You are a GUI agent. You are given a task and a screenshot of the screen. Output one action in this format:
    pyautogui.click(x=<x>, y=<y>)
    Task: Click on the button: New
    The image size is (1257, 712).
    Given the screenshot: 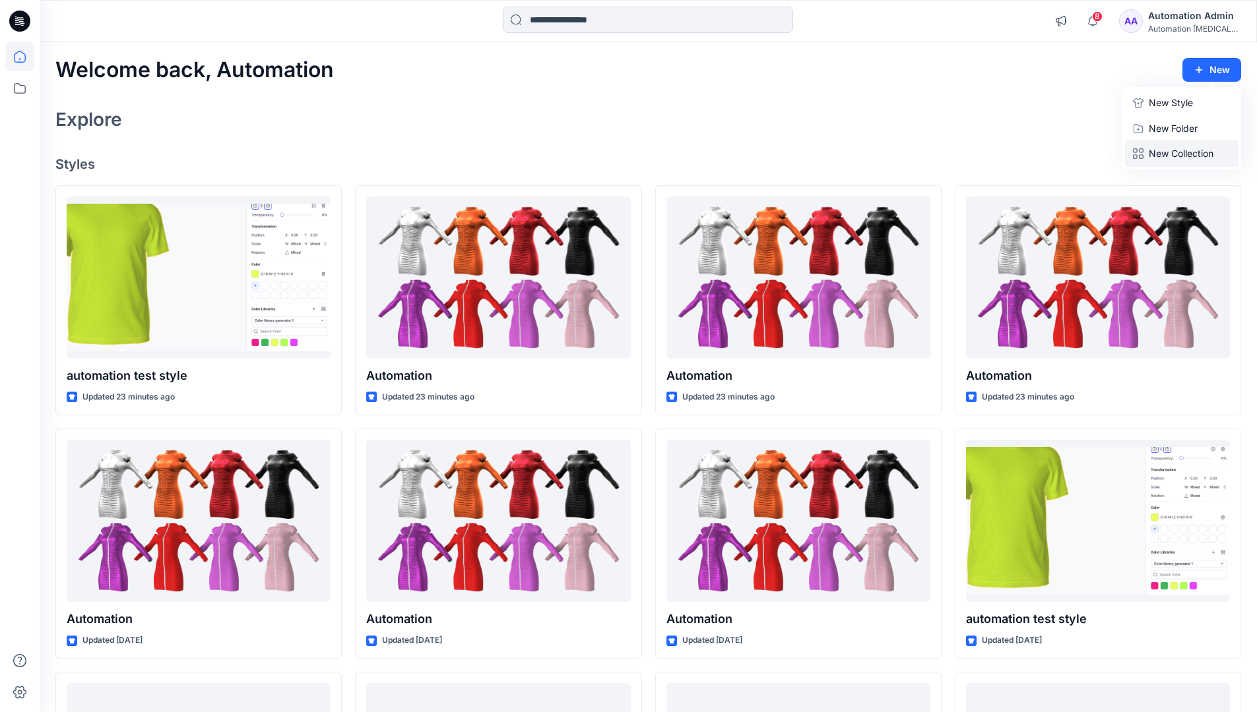 What is the action you would take?
    pyautogui.click(x=1211, y=70)
    